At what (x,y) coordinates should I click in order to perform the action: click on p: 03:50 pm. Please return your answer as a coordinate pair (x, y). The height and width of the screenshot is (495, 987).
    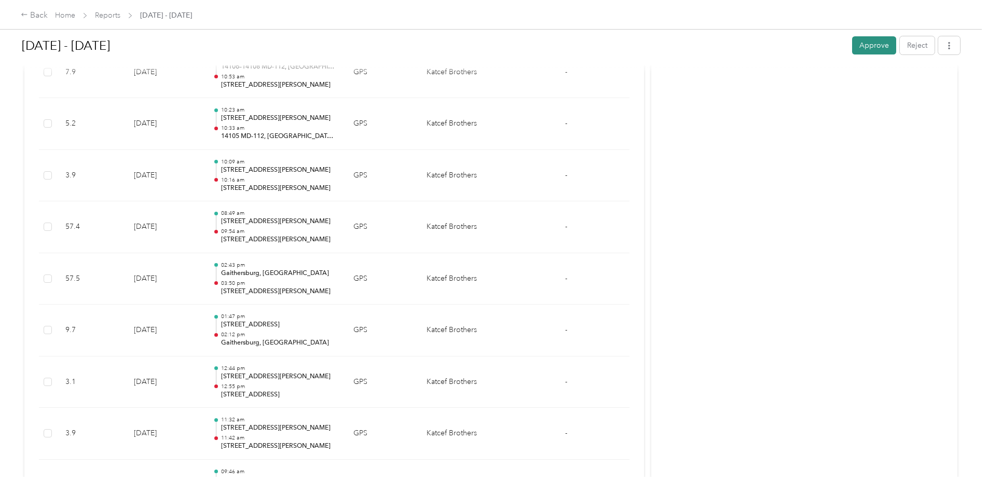
    Looking at the image, I should click on (279, 283).